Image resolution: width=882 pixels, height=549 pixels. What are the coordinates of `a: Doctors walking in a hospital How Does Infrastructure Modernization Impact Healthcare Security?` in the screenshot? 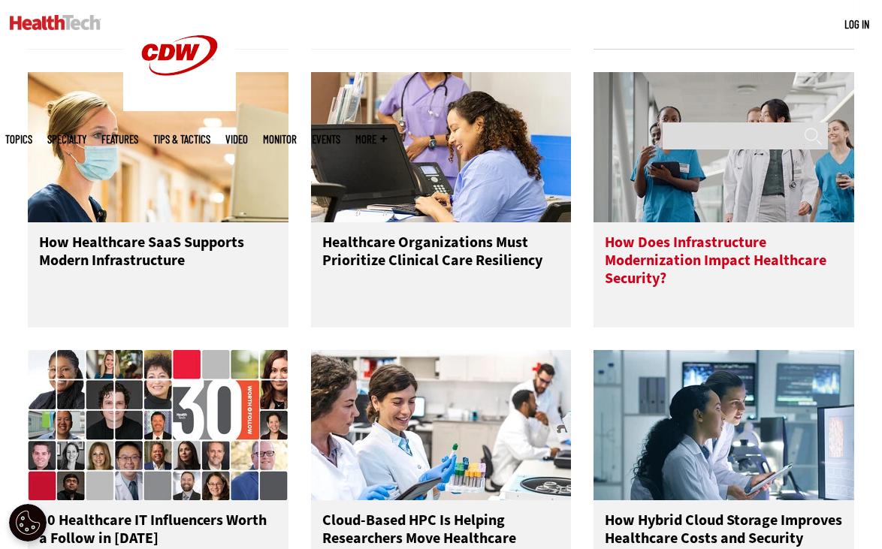 It's located at (724, 200).